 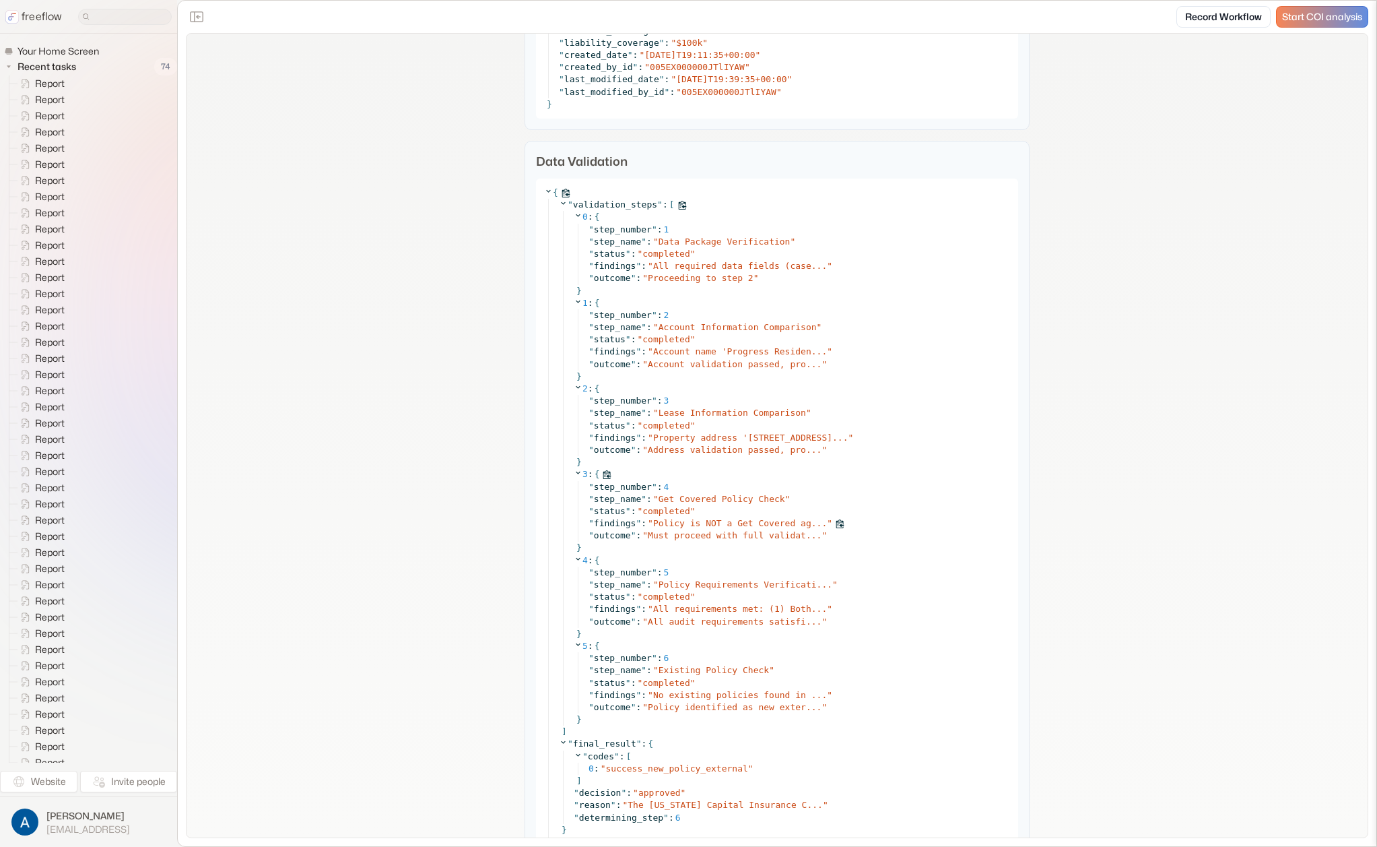 What do you see at coordinates (610, 511) in the screenshot?
I see `span: status` at bounding box center [610, 511].